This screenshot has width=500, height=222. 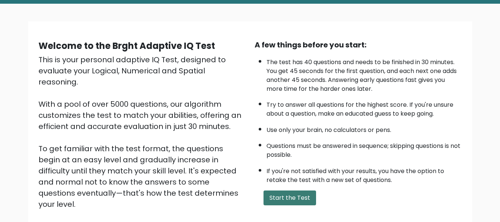 I want to click on li: Questions must be answered in sequence; skipping questions is not possible., so click(x=364, y=148).